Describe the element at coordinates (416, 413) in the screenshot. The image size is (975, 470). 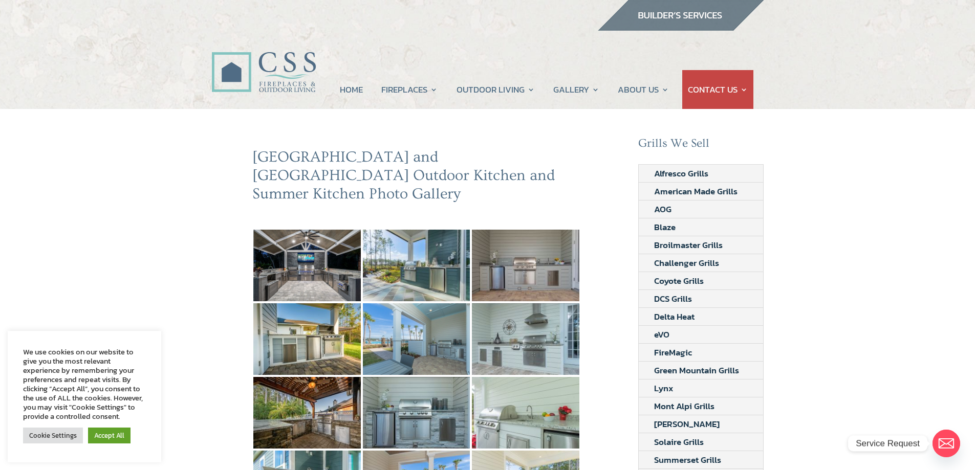
I see `img: 7` at that location.